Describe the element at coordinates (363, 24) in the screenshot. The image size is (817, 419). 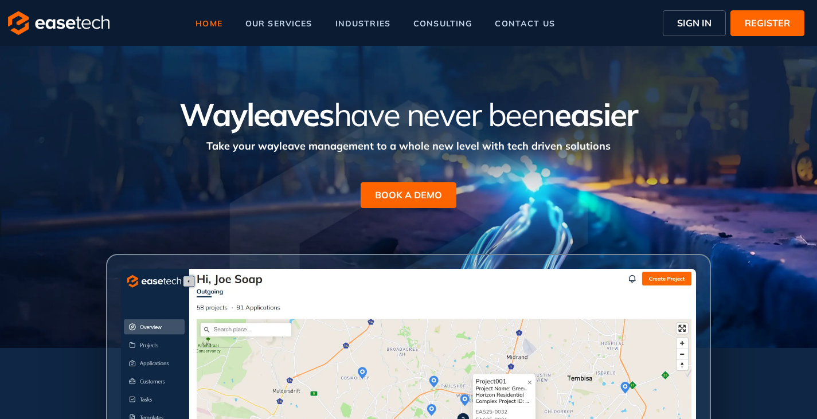
I see `span: industries` at that location.